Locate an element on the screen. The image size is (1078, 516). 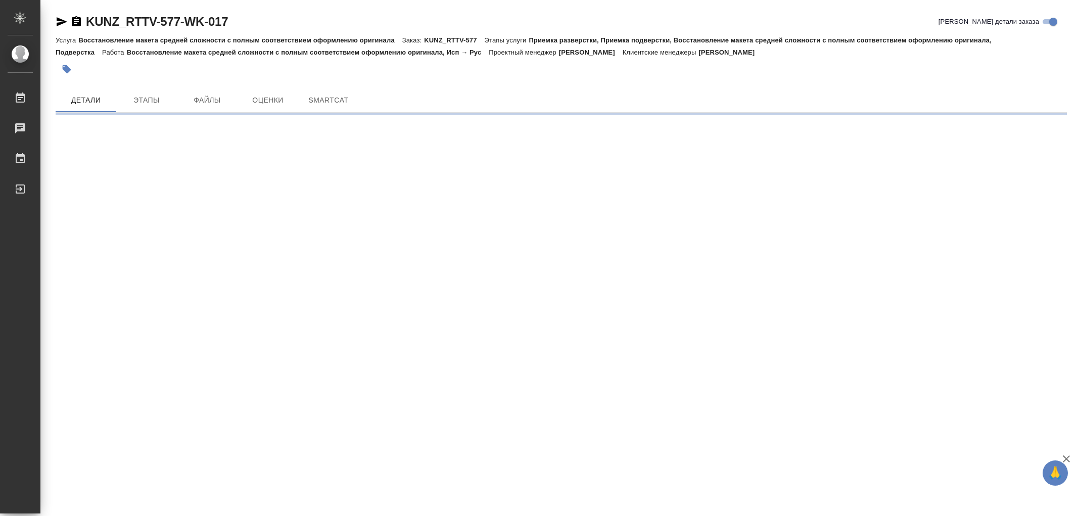
p: Клиентские менеджеры is located at coordinates (660, 52).